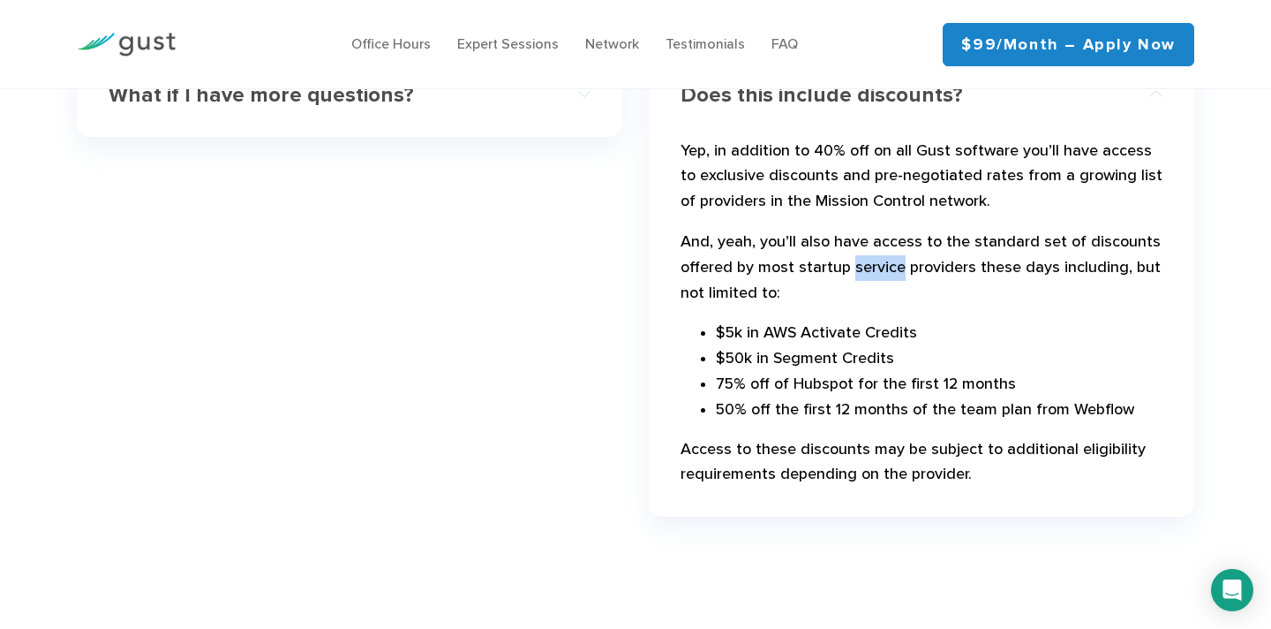  Describe the element at coordinates (706, 43) in the screenshot. I see `a: Testimonials` at that location.